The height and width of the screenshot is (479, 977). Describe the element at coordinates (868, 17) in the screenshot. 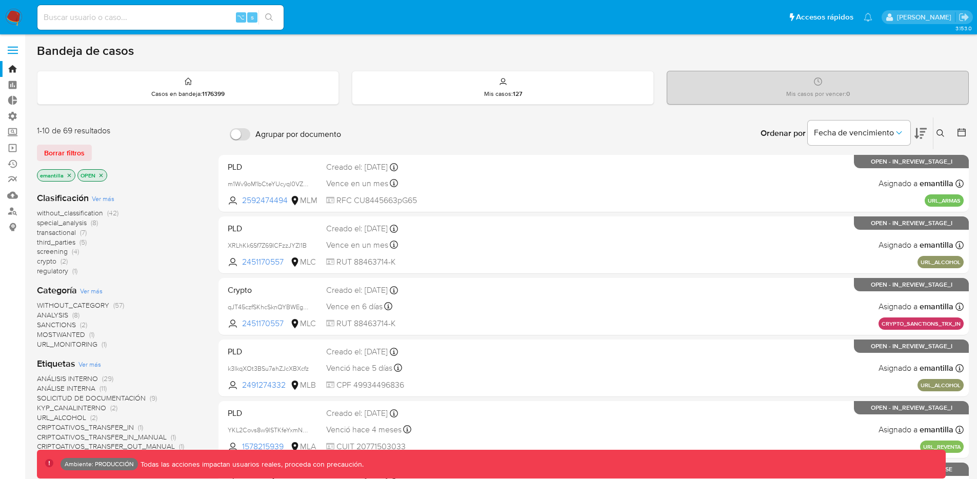

I see `a: Notificaciones` at that location.